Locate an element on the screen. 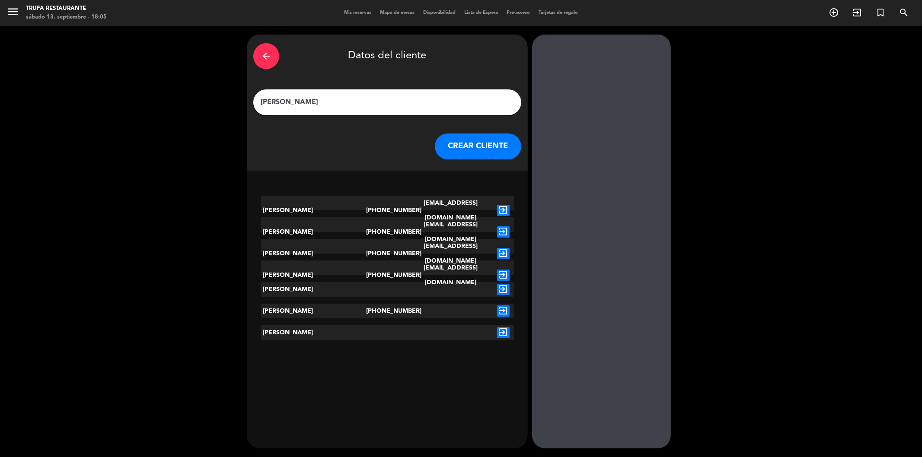  button: menu is located at coordinates (13, 13).